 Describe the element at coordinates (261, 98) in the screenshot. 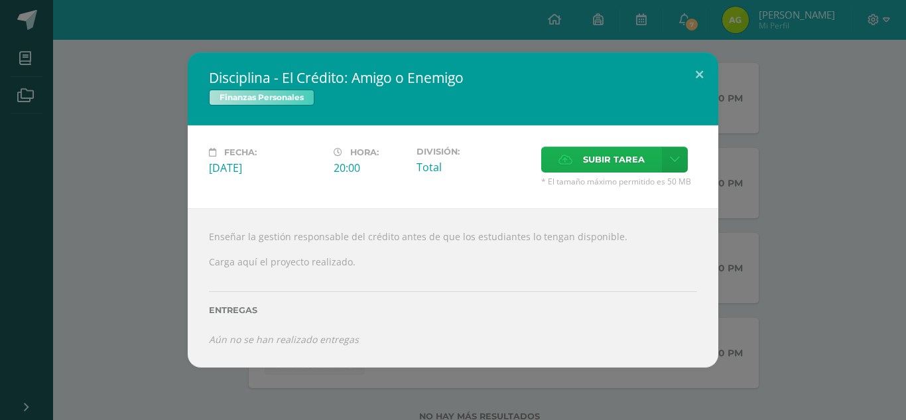

I see `span: Finanzas Personales` at that location.